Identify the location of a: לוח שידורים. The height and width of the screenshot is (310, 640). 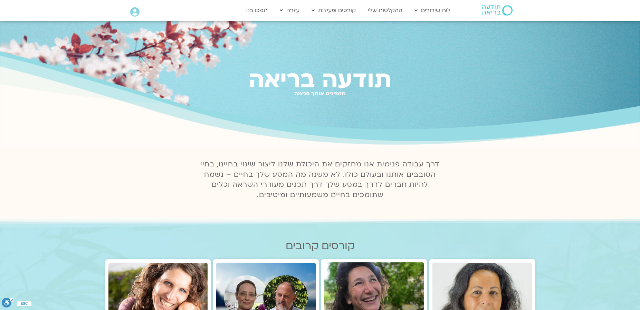
(432, 10).